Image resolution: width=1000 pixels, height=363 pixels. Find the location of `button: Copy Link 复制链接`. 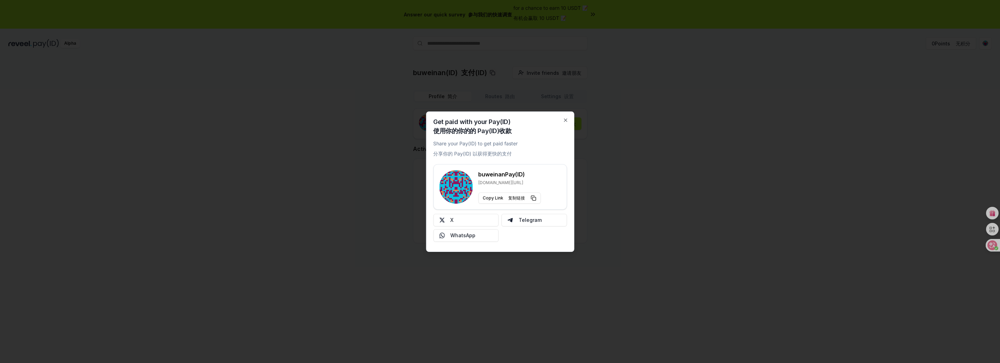

button: Copy Link 复制链接 is located at coordinates (509, 198).